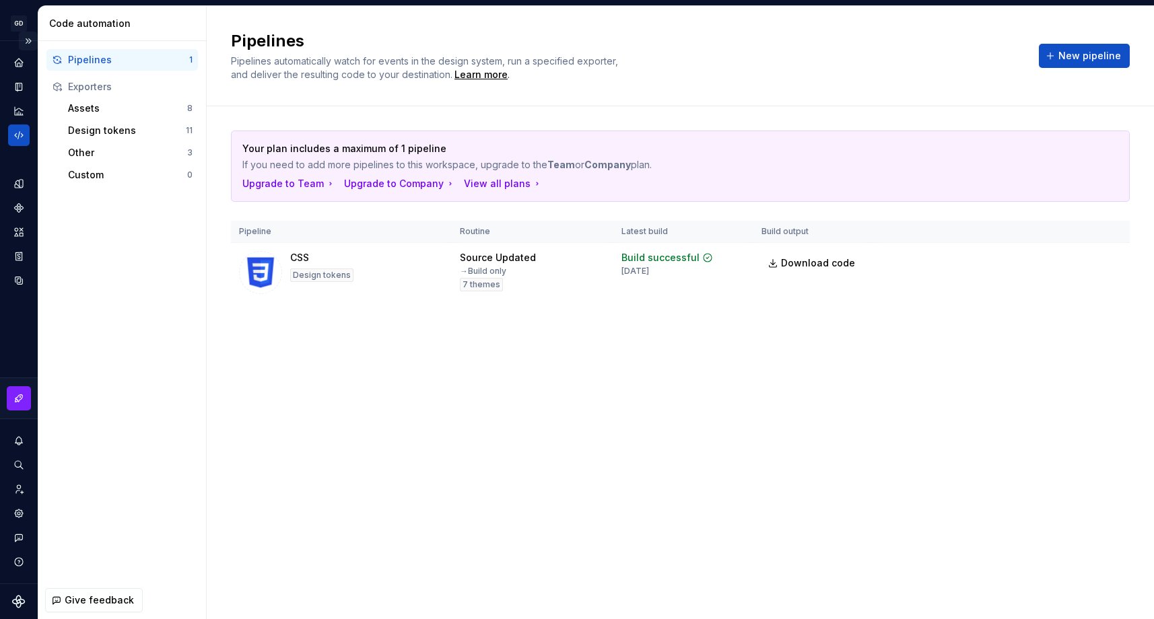 Image resolution: width=1154 pixels, height=619 pixels. Describe the element at coordinates (818, 263) in the screenshot. I see `span: Download code` at that location.